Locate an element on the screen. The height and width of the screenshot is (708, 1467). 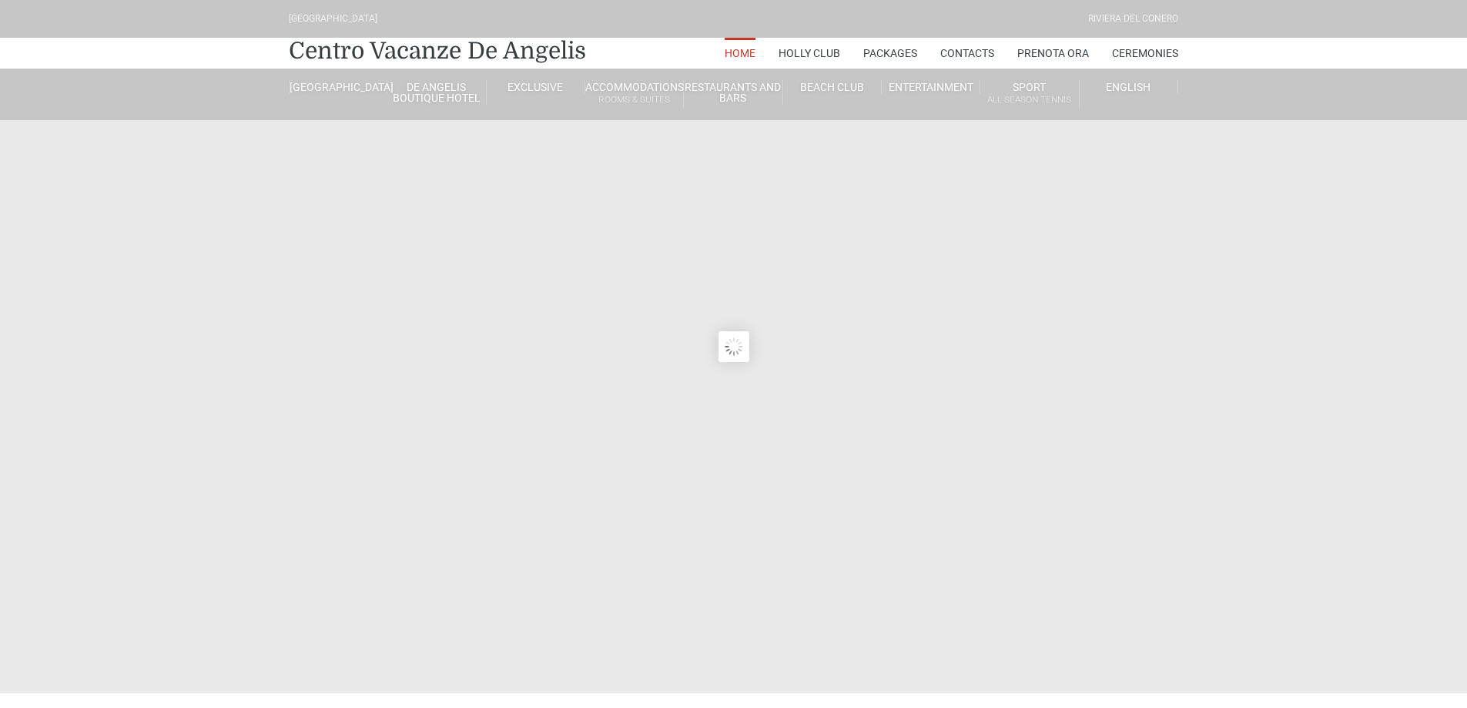
a: de angelis boutique hotel is located at coordinates (437, 92).